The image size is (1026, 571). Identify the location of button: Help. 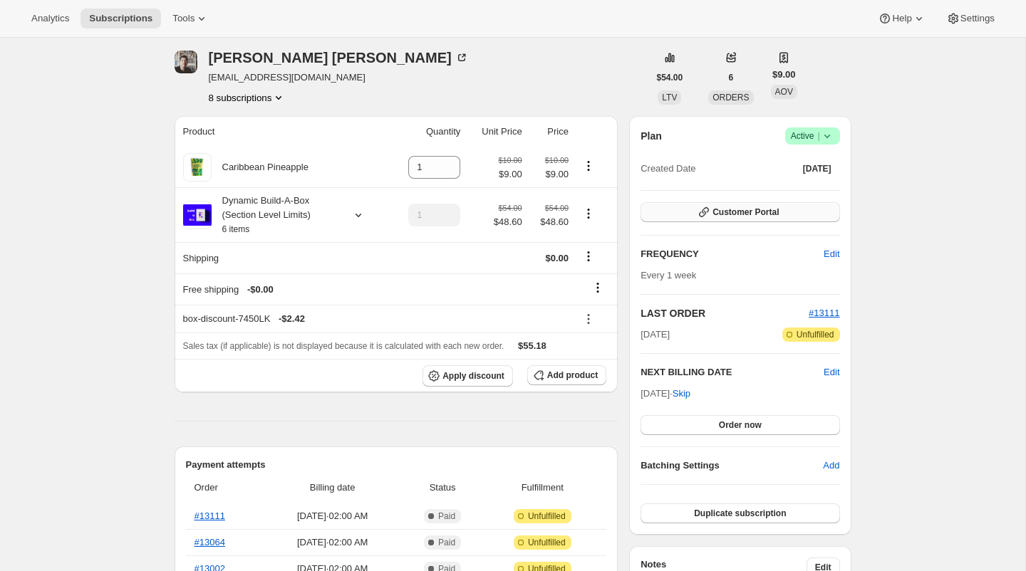
(901, 19).